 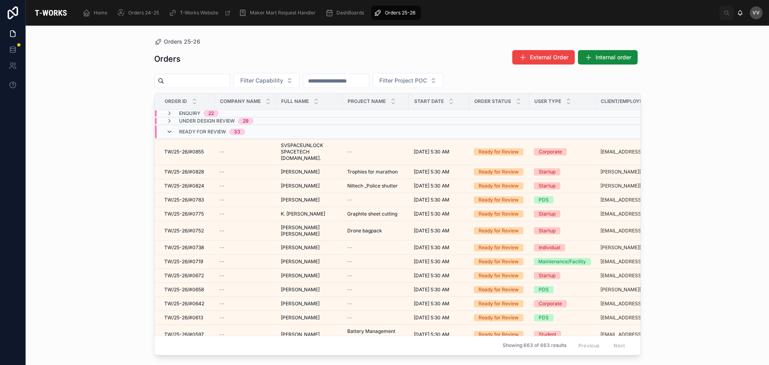 What do you see at coordinates (376, 334) in the screenshot?
I see `span: Battery Management System` at bounding box center [376, 334].